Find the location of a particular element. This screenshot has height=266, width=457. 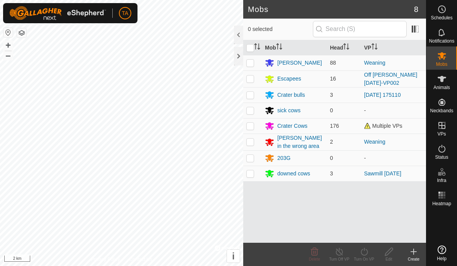

a: Privacy Policy is located at coordinates (105, 259).